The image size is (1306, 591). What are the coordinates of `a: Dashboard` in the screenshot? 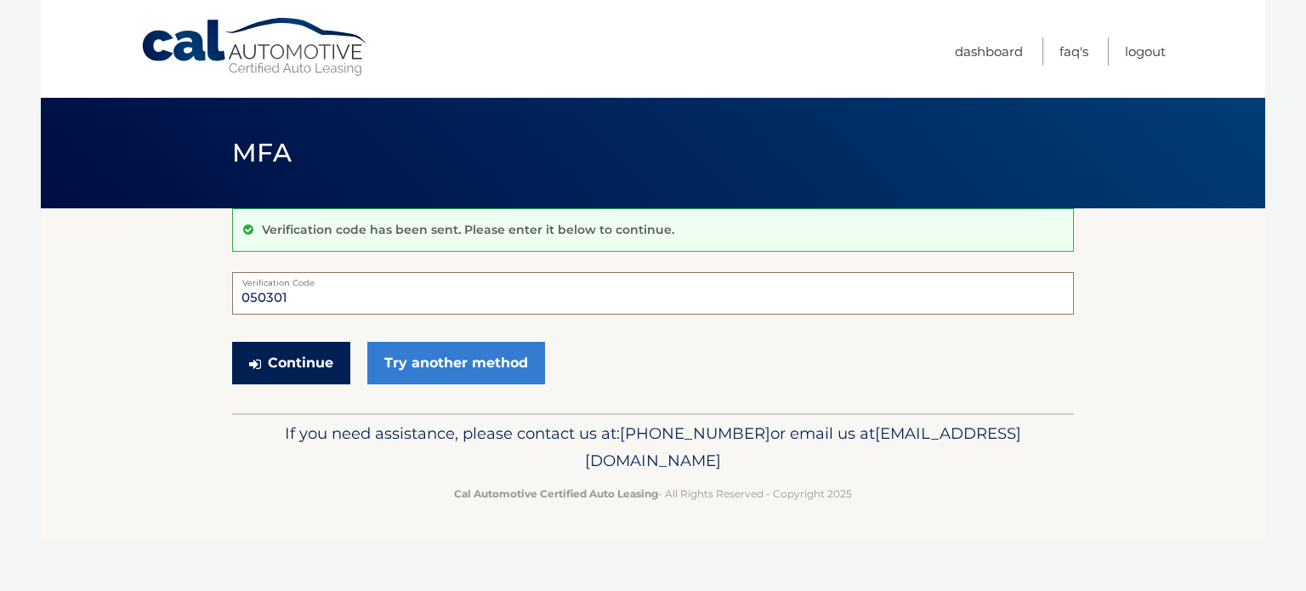 It's located at (989, 51).